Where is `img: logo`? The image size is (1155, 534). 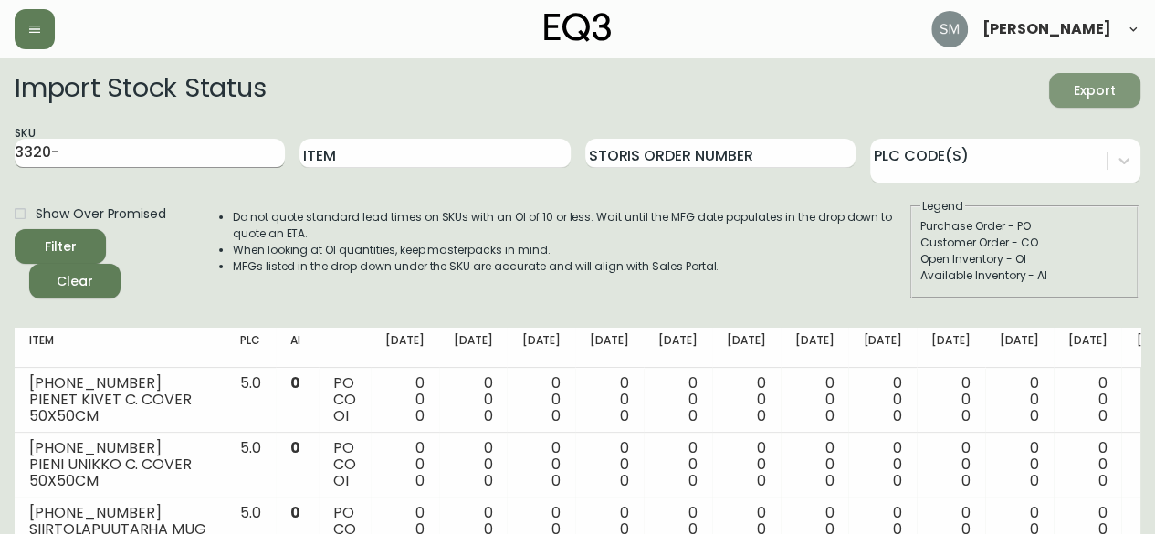 img: logo is located at coordinates (578, 27).